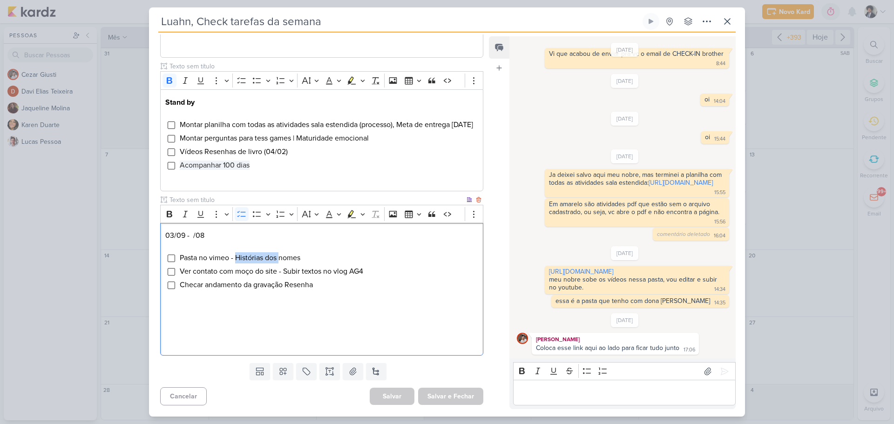 The width and height of the screenshot is (894, 424). I want to click on div: 16:04, so click(720, 236).